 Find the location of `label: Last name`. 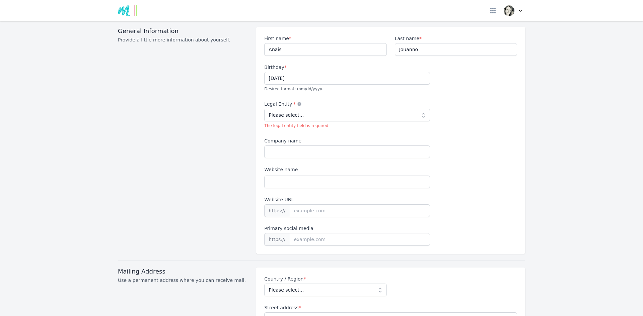

label: Last name is located at coordinates (456, 38).